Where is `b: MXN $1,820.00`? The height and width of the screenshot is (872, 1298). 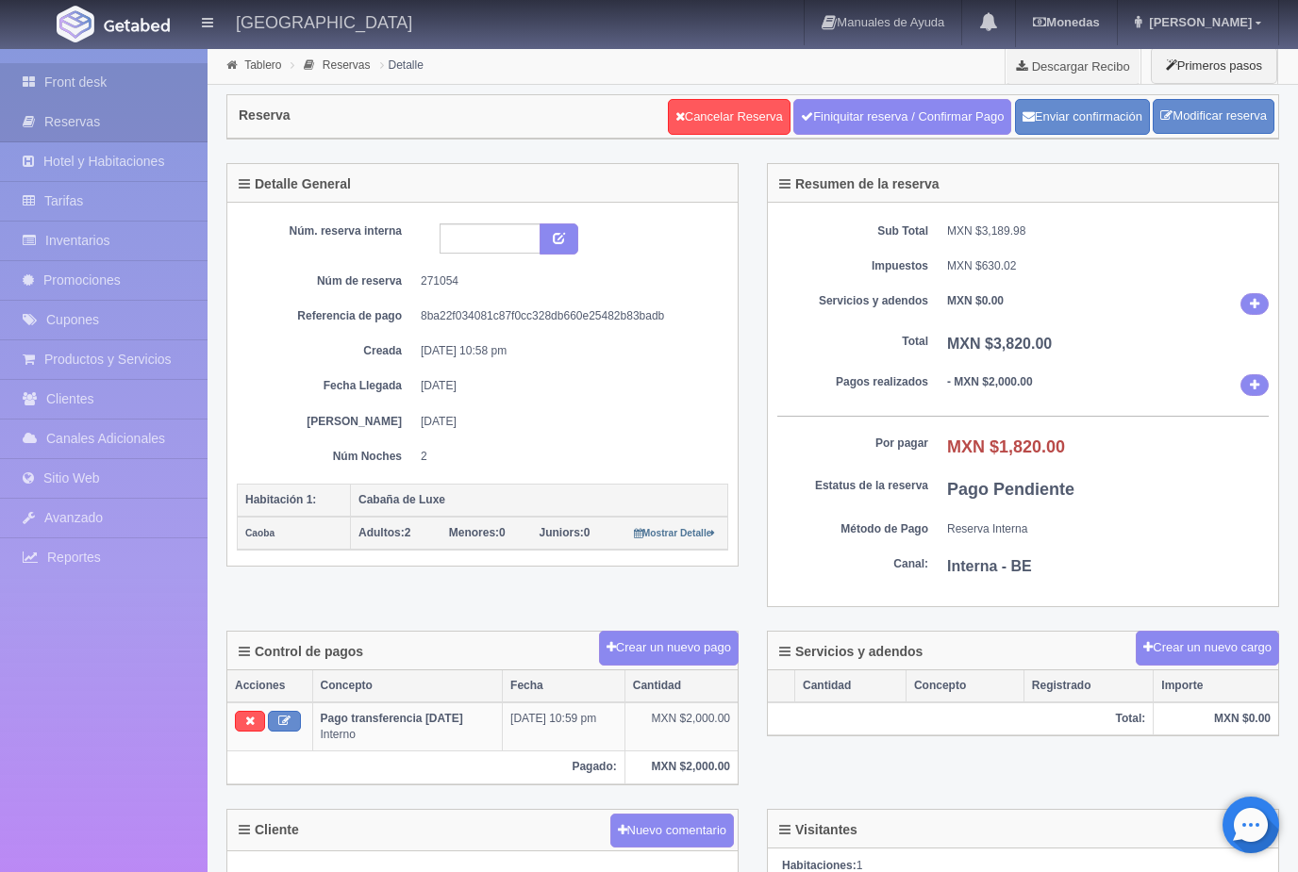
b: MXN $1,820.00 is located at coordinates (1005, 447).